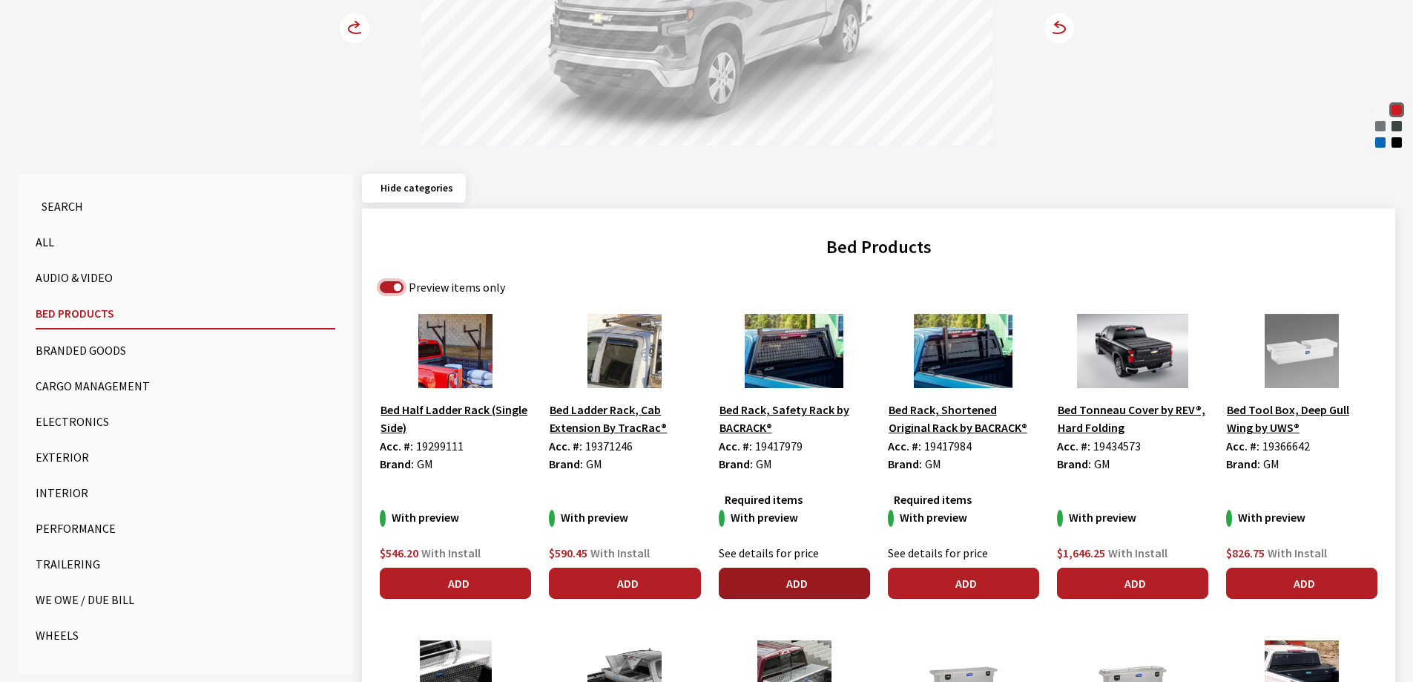  I want to click on div: Summit White, so click(1381, 110).